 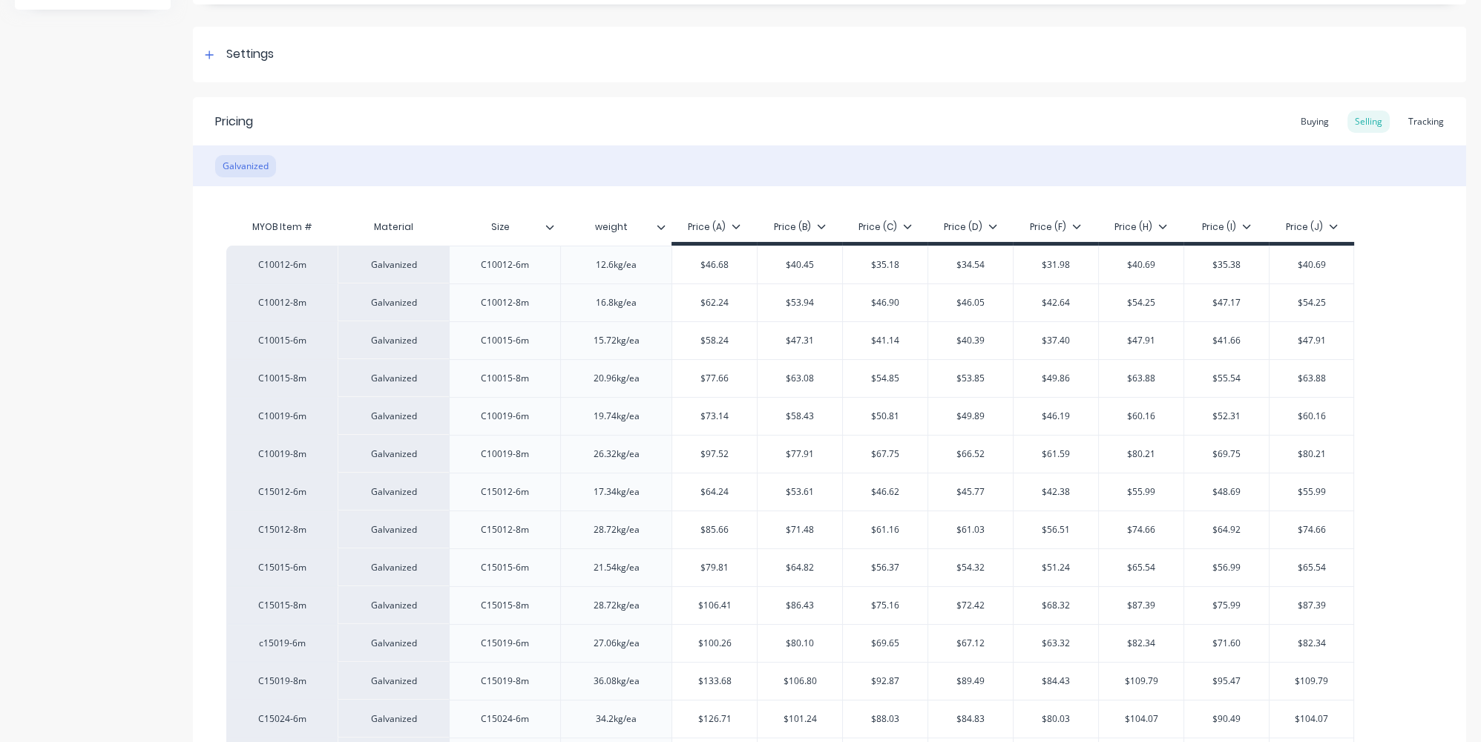 What do you see at coordinates (715, 681) in the screenshot?
I see `div: $133.68` at bounding box center [715, 681].